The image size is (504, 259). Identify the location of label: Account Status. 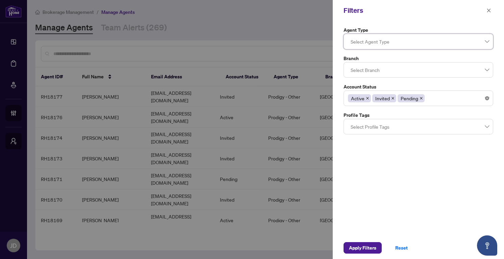
(419, 87).